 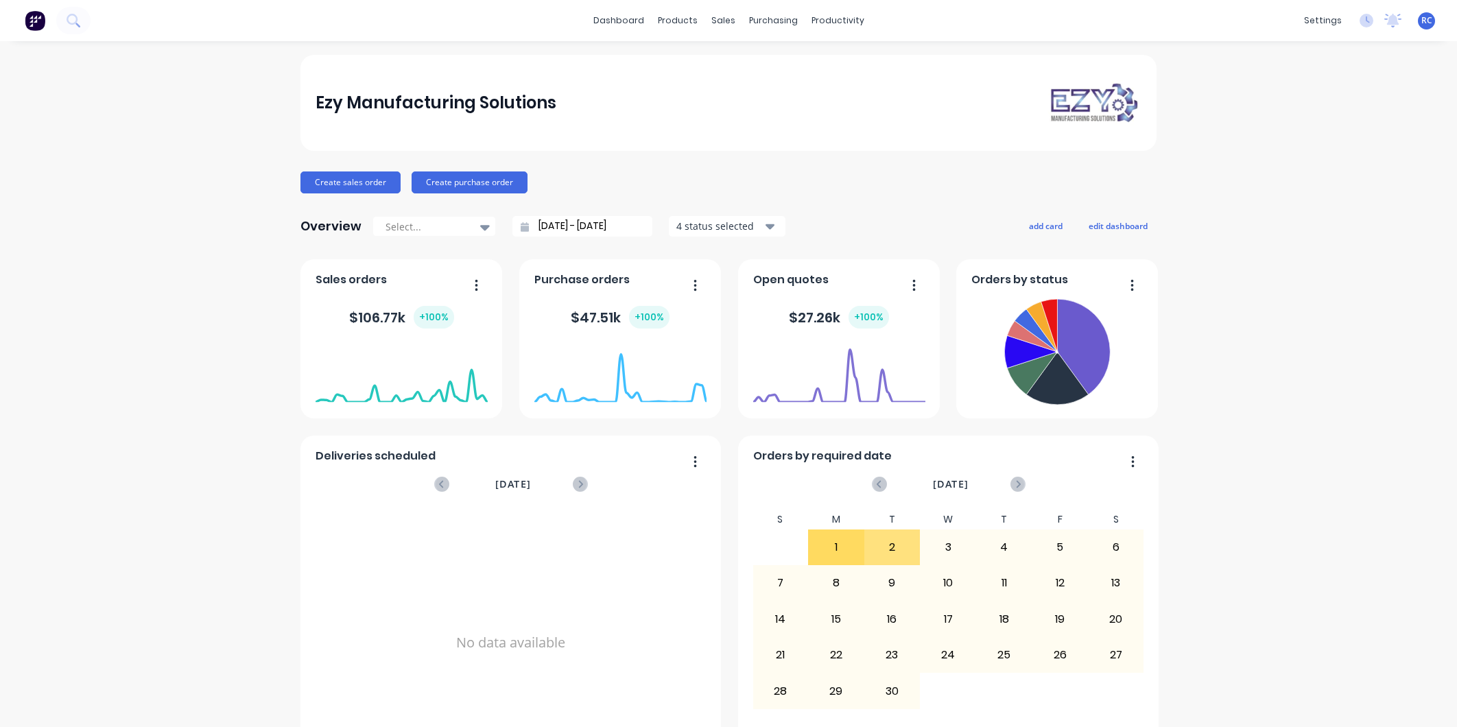 What do you see at coordinates (436, 103) in the screenshot?
I see `div: Ezy Manufacturing Solutions` at bounding box center [436, 103].